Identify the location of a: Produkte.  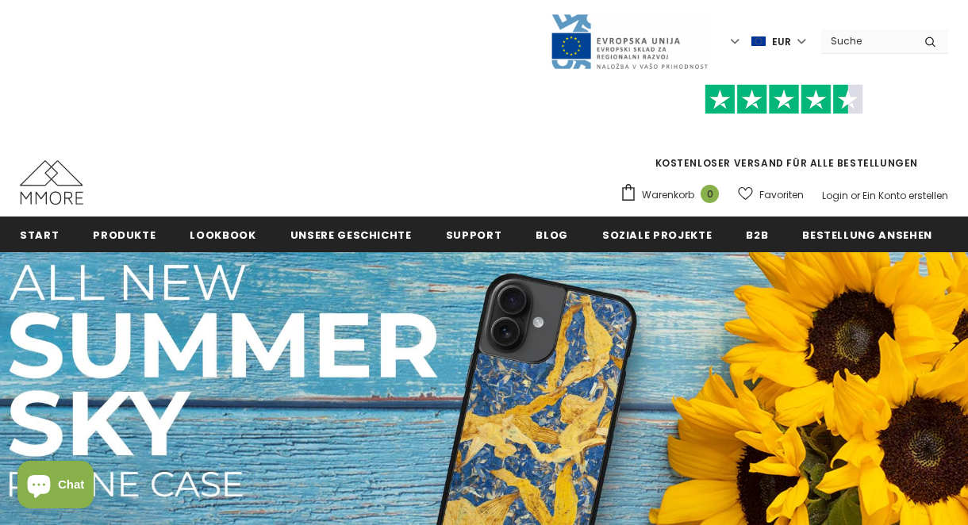
(124, 234).